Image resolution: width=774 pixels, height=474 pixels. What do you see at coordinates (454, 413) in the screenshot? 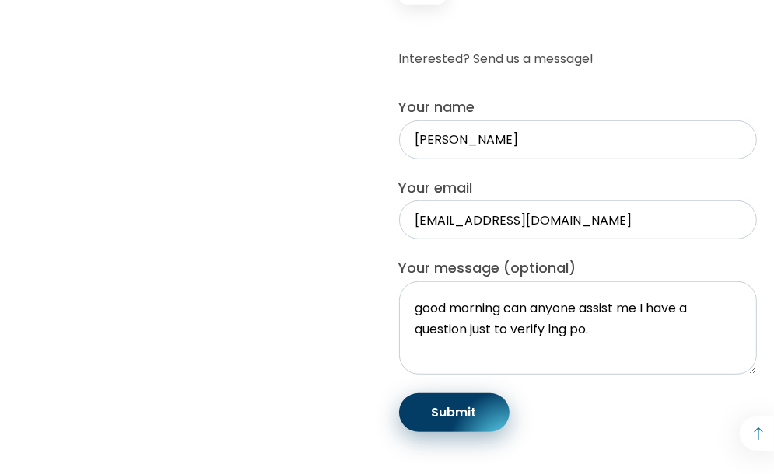
I see `input: Submit` at bounding box center [454, 413].